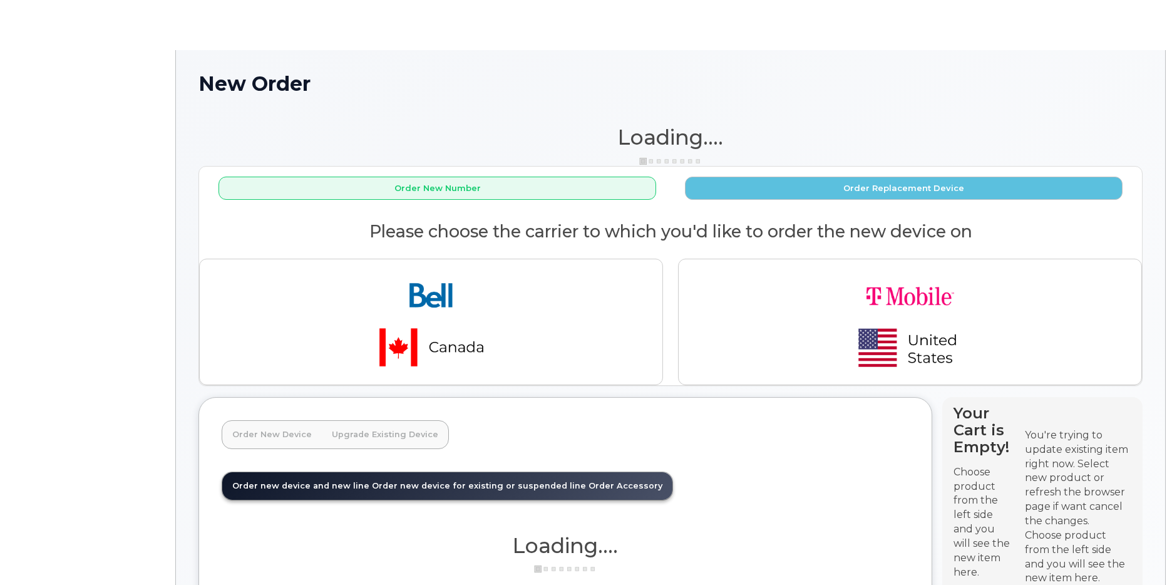 This screenshot has height=585, width=1172. What do you see at coordinates (910, 322) in the screenshot?
I see `img: t-mobile-78392d334a420d5b7f0e63d4fa81f6287a21d394dc80d677554bb55bbab1186f.png` at bounding box center [910, 322].